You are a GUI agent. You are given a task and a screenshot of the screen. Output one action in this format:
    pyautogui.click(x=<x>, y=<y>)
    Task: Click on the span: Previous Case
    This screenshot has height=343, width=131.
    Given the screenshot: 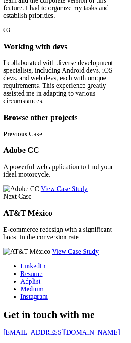 What is the action you would take?
    pyautogui.click(x=22, y=134)
    